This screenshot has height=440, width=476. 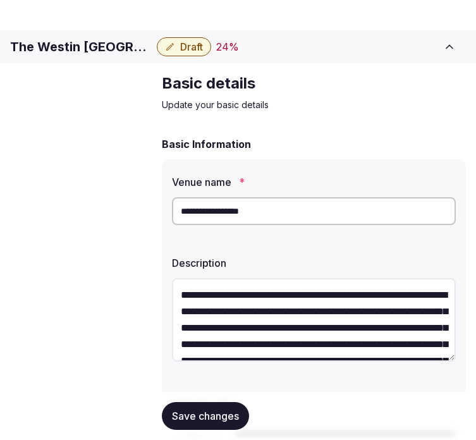 What do you see at coordinates (228, 47) in the screenshot?
I see `button: 24%` at bounding box center [228, 47].